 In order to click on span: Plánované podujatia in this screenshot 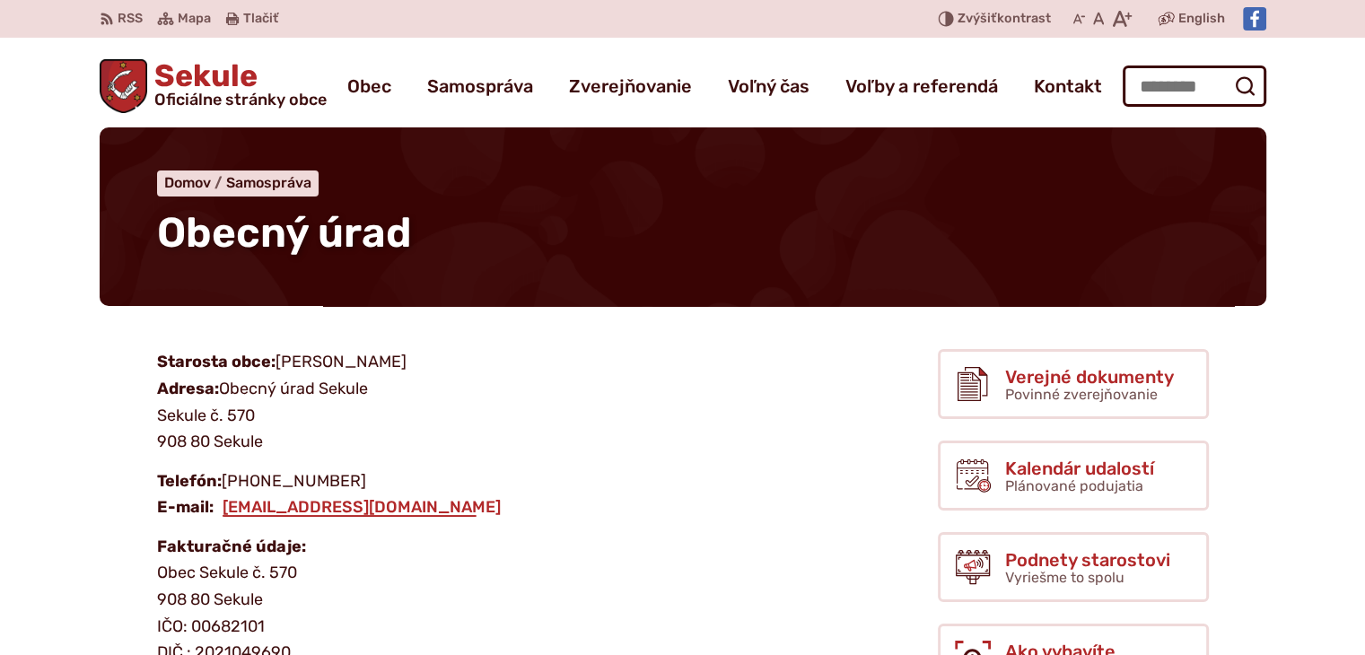, I will do `click(1074, 485)`.